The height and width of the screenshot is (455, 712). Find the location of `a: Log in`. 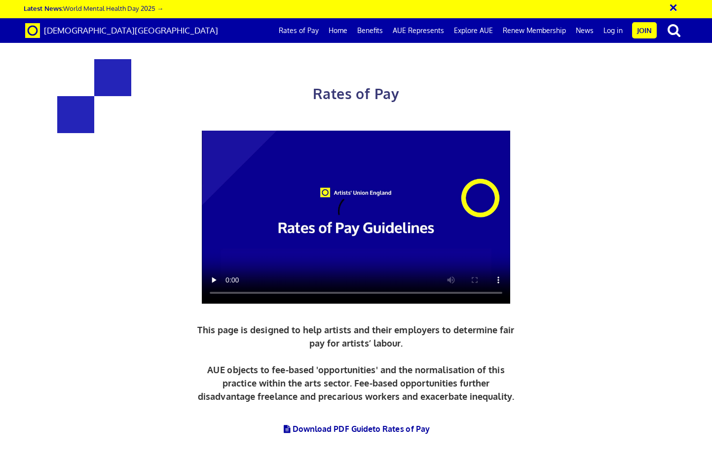

a: Log in is located at coordinates (613, 31).